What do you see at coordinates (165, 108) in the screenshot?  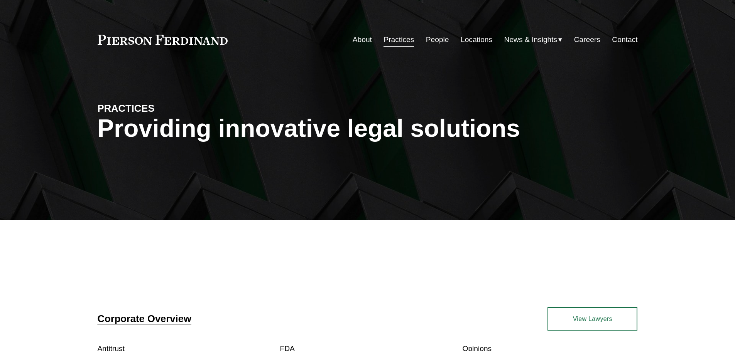 I see `h4: PRACTICES` at bounding box center [165, 108].